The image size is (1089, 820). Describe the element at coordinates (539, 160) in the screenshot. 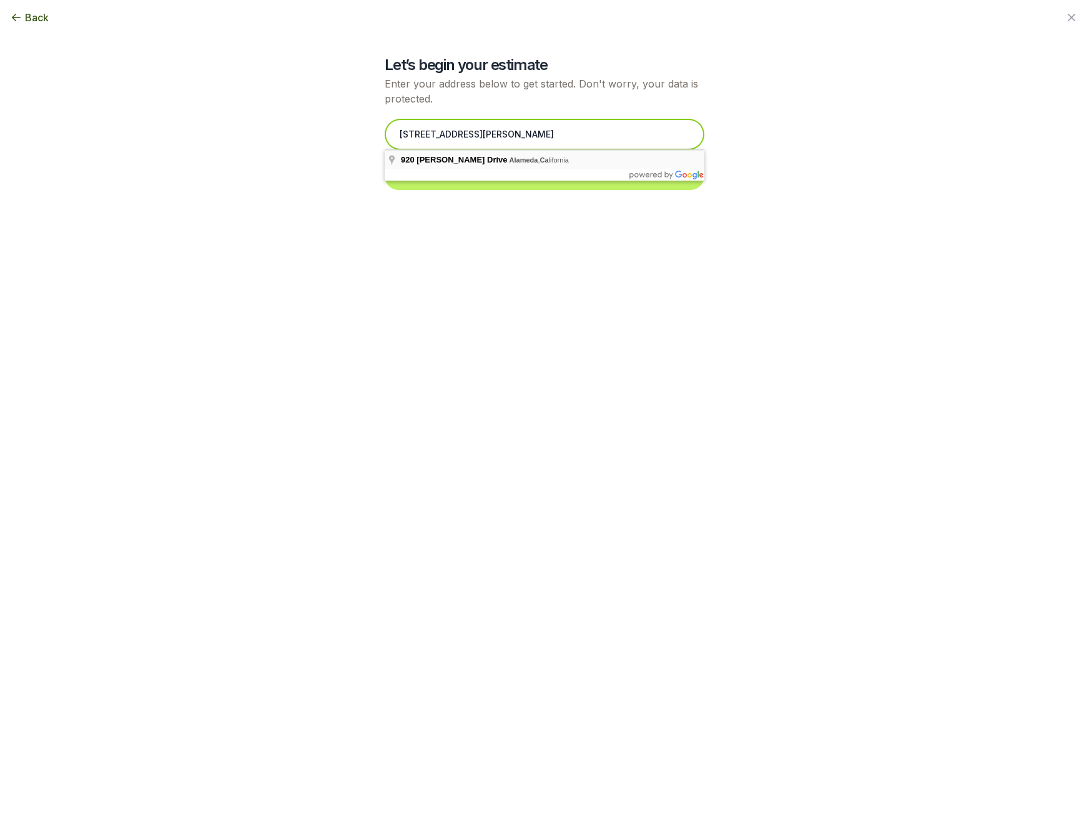

I see `span: , lifornia` at that location.